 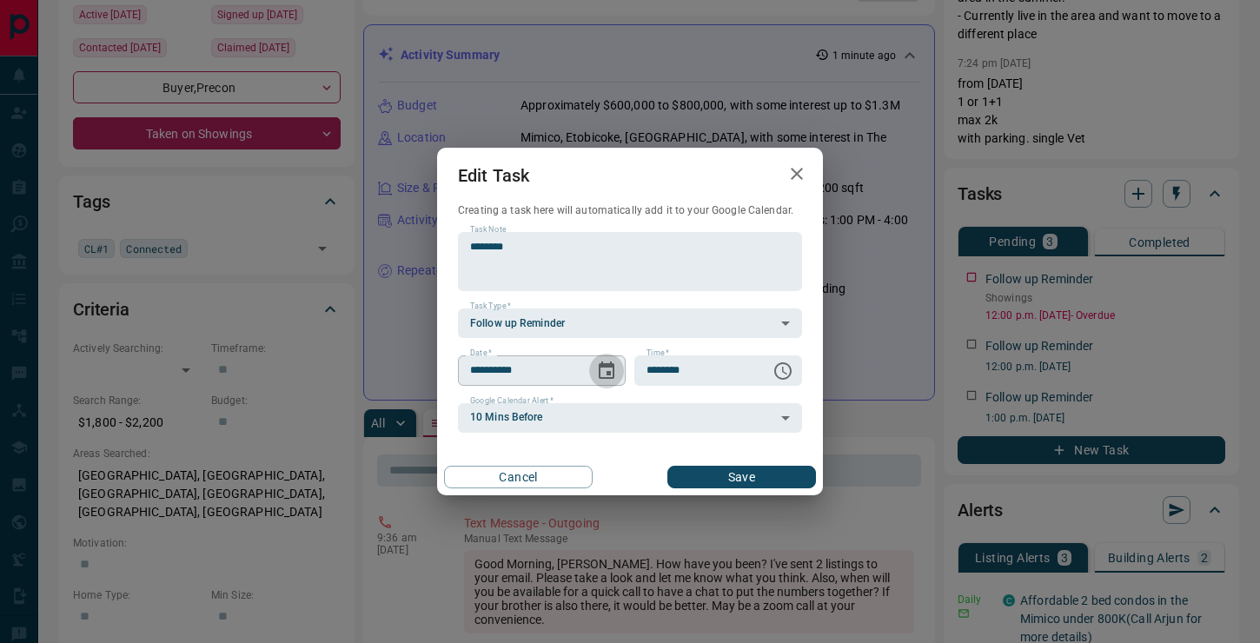 What do you see at coordinates (741, 477) in the screenshot?
I see `button: Save` at bounding box center [741, 477].